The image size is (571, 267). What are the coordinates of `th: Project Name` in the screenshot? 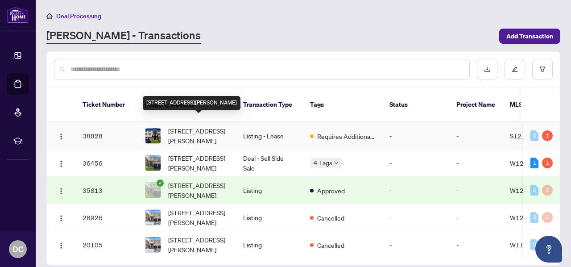 It's located at (476, 105).